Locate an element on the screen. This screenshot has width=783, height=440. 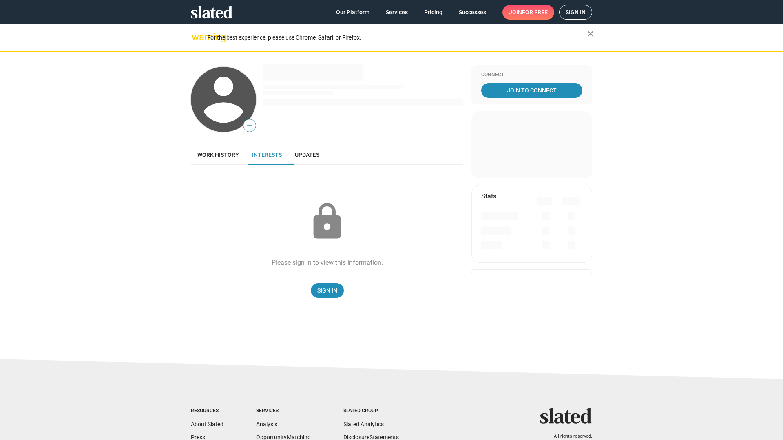
a: Sign in is located at coordinates (575, 12).